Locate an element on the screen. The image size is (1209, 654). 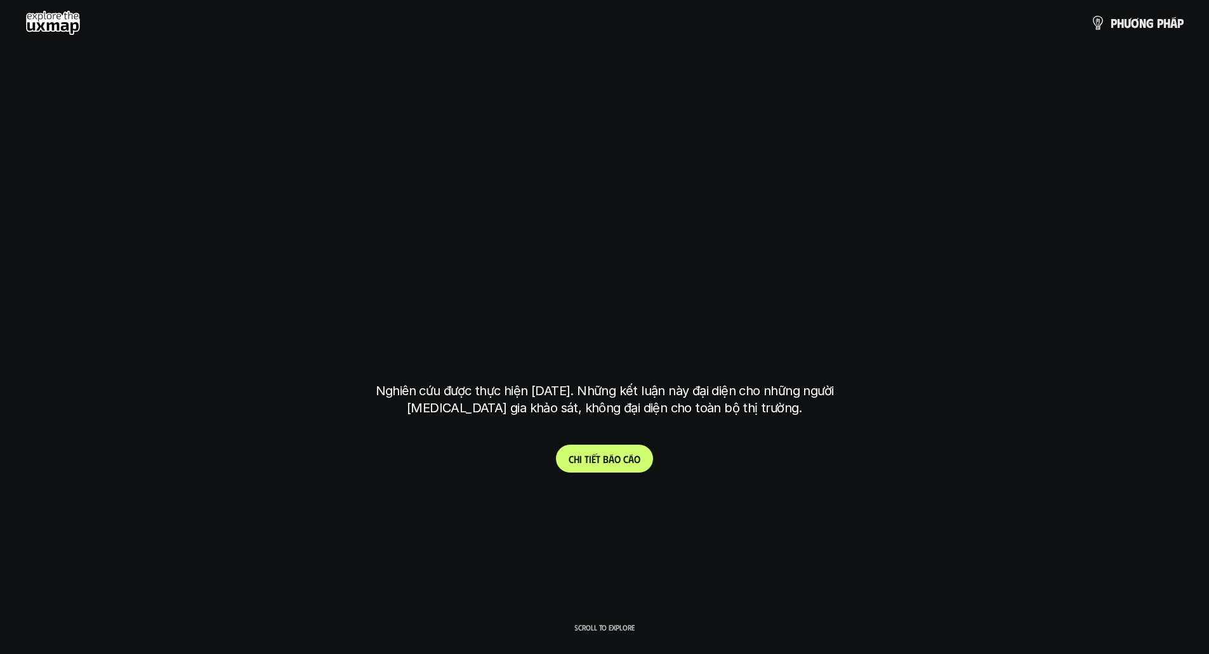
span: c is located at coordinates (626, 459).